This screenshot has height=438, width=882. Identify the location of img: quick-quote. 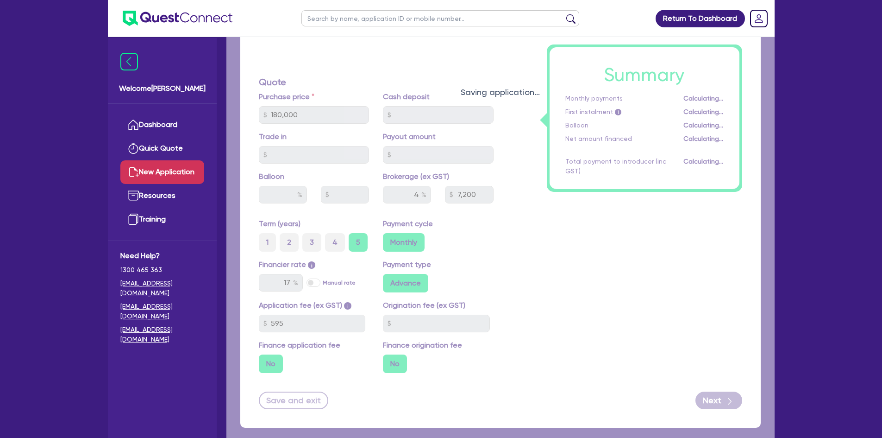
(133, 148).